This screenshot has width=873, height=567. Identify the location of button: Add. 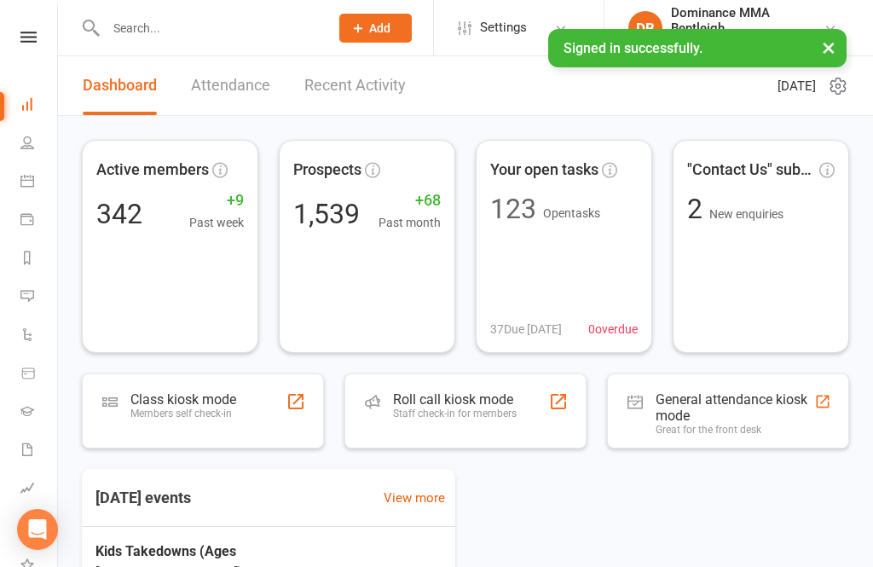
(375, 28).